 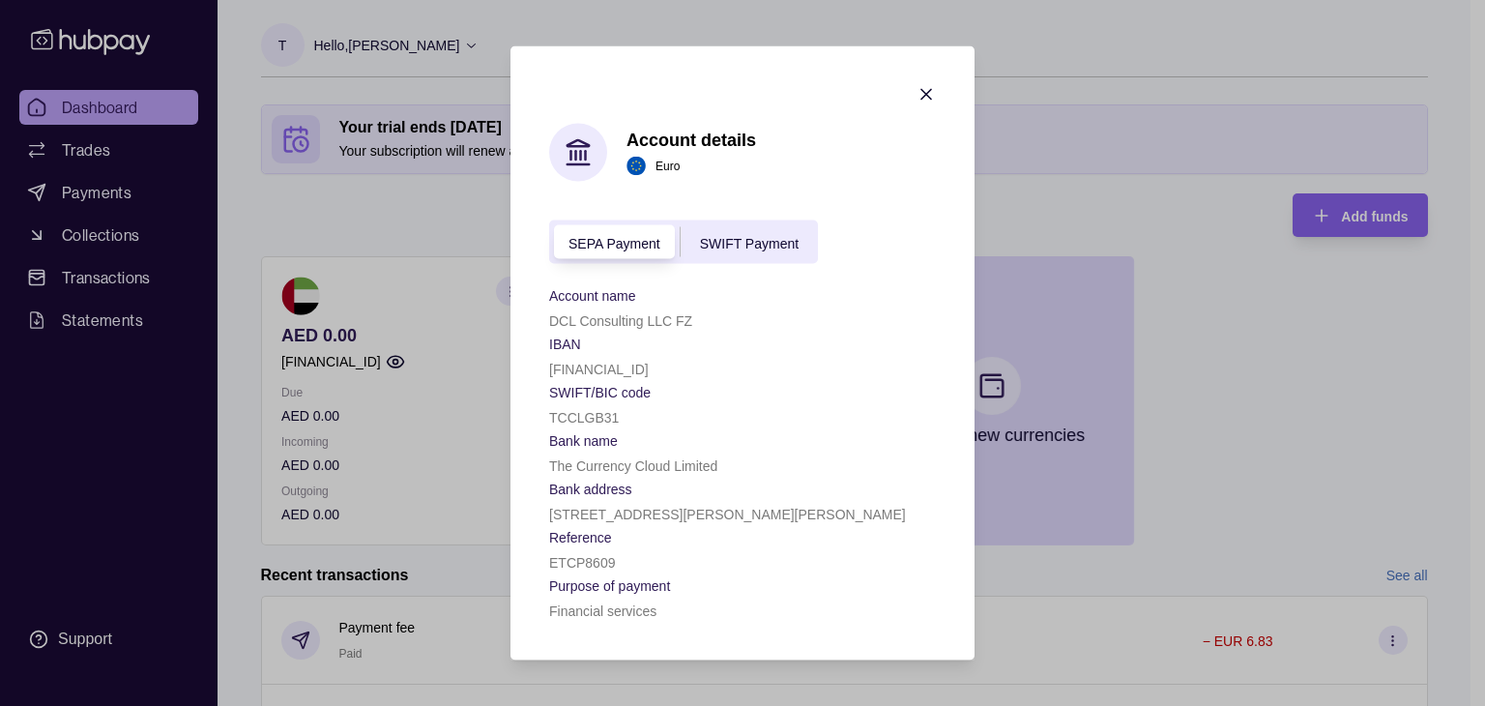 What do you see at coordinates (582, 563) in the screenshot?
I see `p: ETCP8609` at bounding box center [582, 563].